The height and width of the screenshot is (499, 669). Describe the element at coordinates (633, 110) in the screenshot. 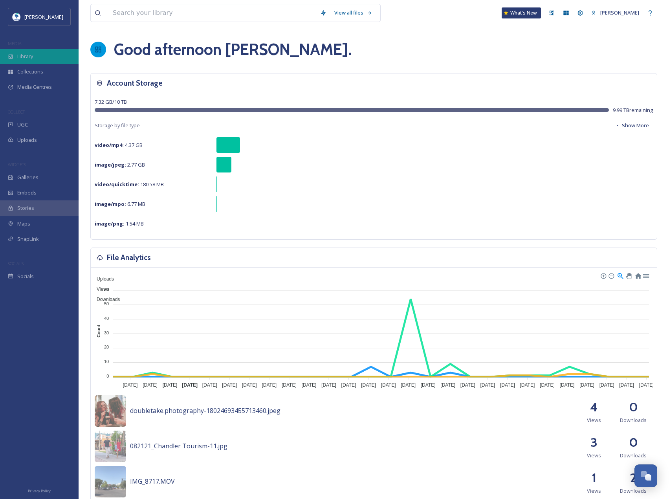

I see `span: 9.99 TB remaining` at that location.